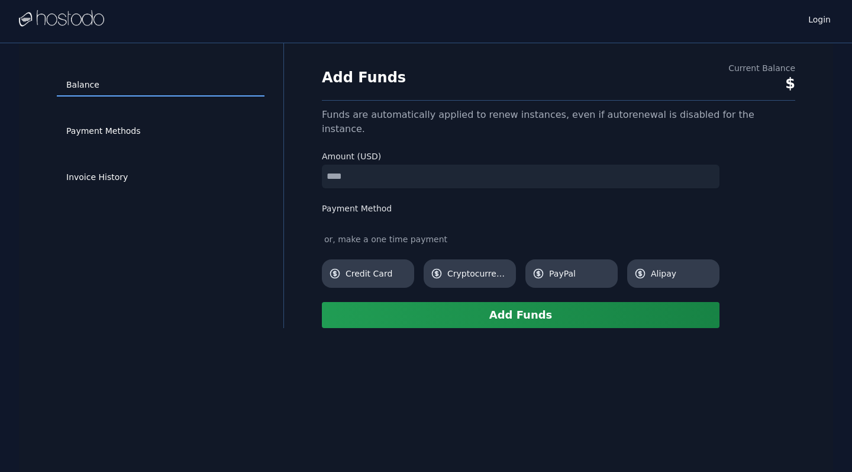 The height and width of the screenshot is (472, 852). I want to click on a: Login, so click(820, 18).